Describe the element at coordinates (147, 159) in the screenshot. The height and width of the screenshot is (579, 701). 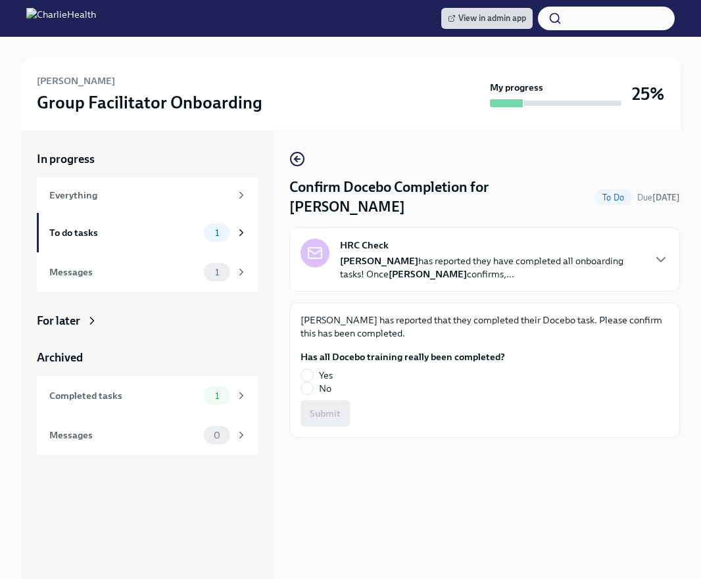
I see `a: In progress` at that location.